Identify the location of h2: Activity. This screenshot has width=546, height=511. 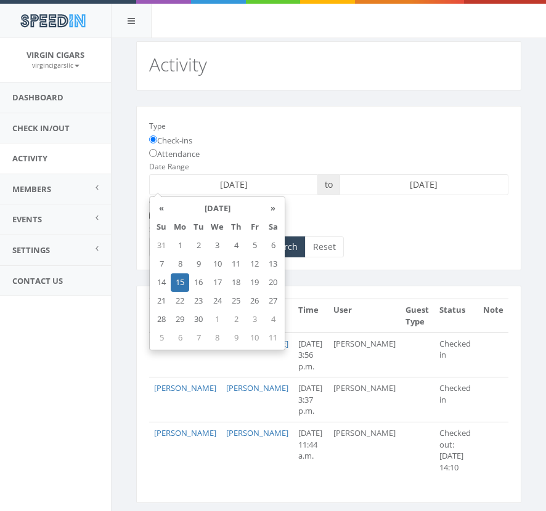
(328, 64).